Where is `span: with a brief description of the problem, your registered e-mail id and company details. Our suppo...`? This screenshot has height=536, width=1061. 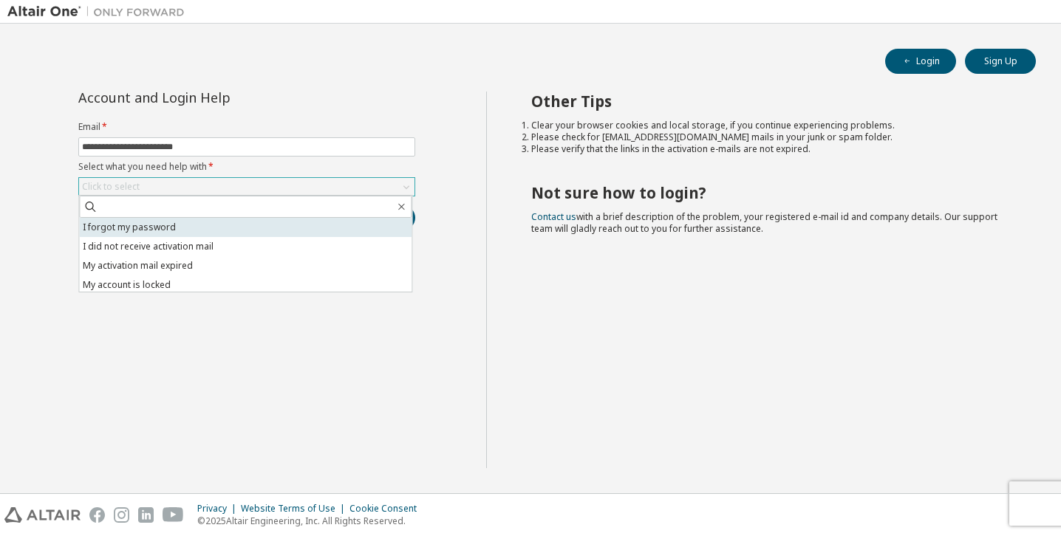 span: with a brief description of the problem, your registered e-mail id and company details. Our suppo... is located at coordinates (764, 222).